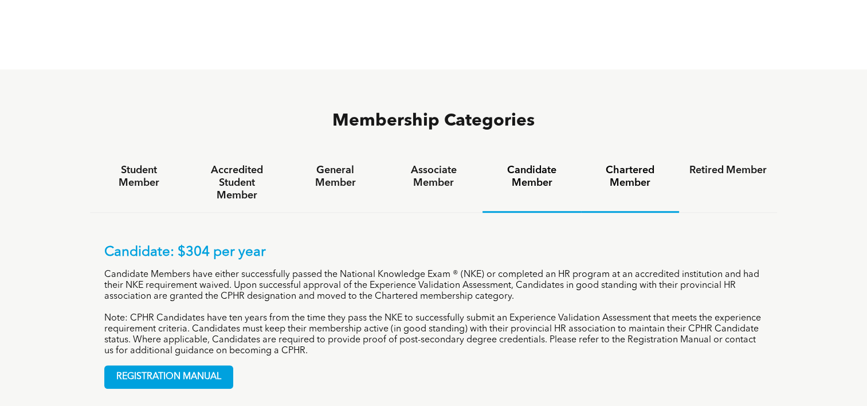  I want to click on p: Candidate: $304 per year, so click(434, 252).